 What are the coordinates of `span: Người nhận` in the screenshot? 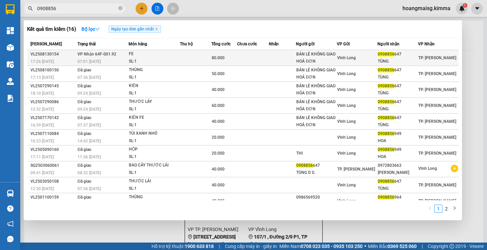 It's located at (388, 44).